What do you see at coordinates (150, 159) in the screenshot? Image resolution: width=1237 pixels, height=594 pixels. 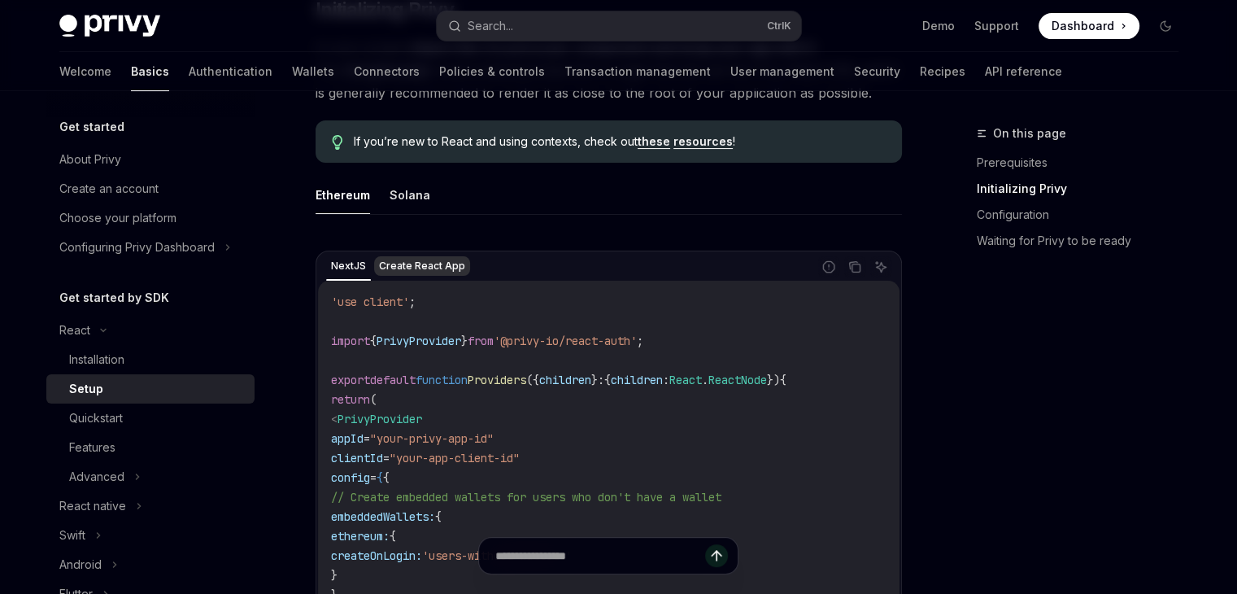 I see `a: About Privy` at bounding box center [150, 159].